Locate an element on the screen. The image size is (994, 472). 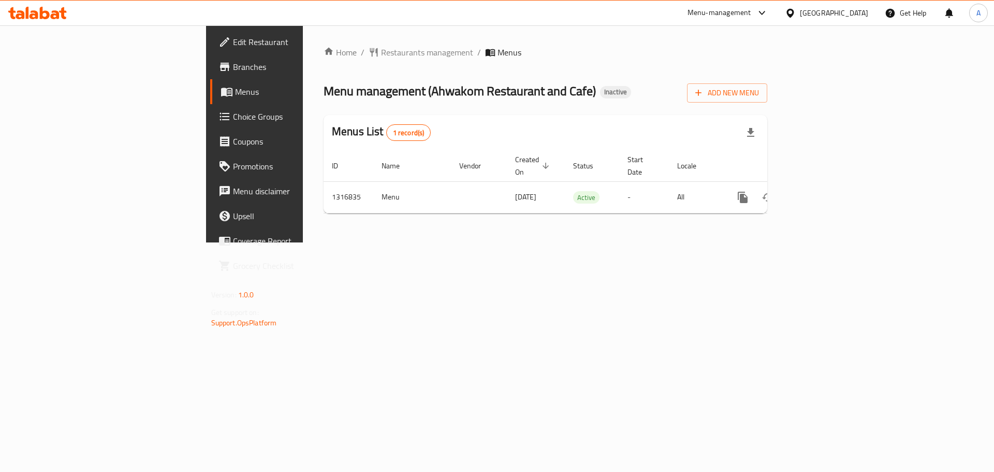
span: Inactive is located at coordinates (615, 92).